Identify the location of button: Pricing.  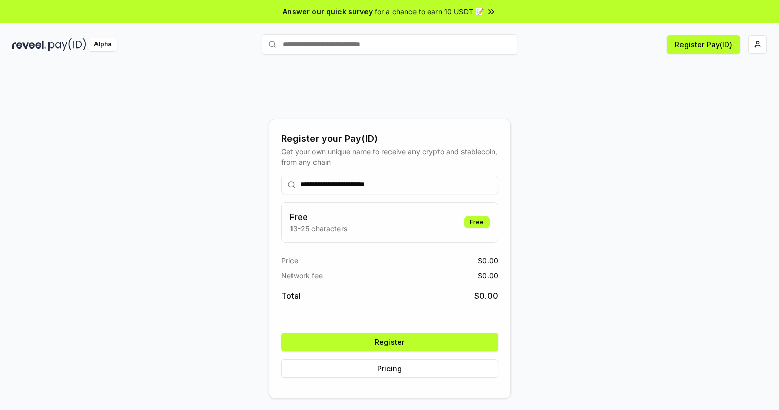
(390, 369).